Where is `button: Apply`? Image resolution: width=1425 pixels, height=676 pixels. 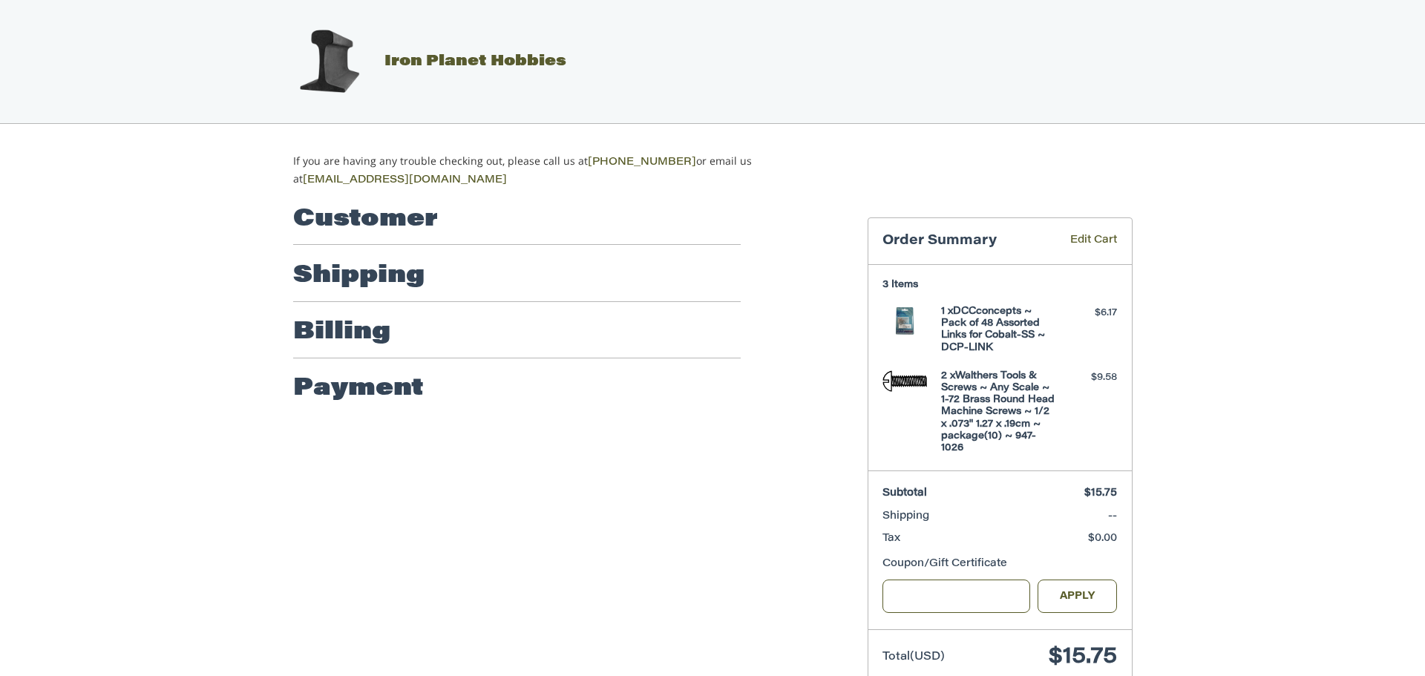
button: Apply is located at coordinates (1077, 596).